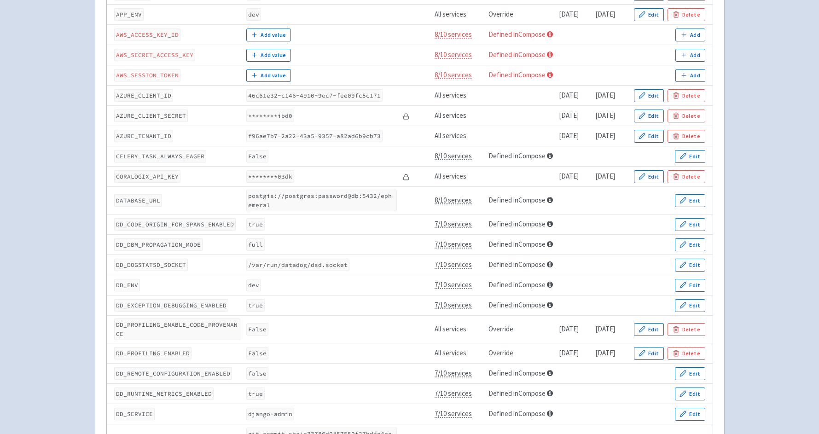 Image resolution: width=819 pixels, height=434 pixels. What do you see at coordinates (171, 305) in the screenshot?
I see `code: DD_EXCEPTION_DEBUGGING_ENABLED` at bounding box center [171, 305].